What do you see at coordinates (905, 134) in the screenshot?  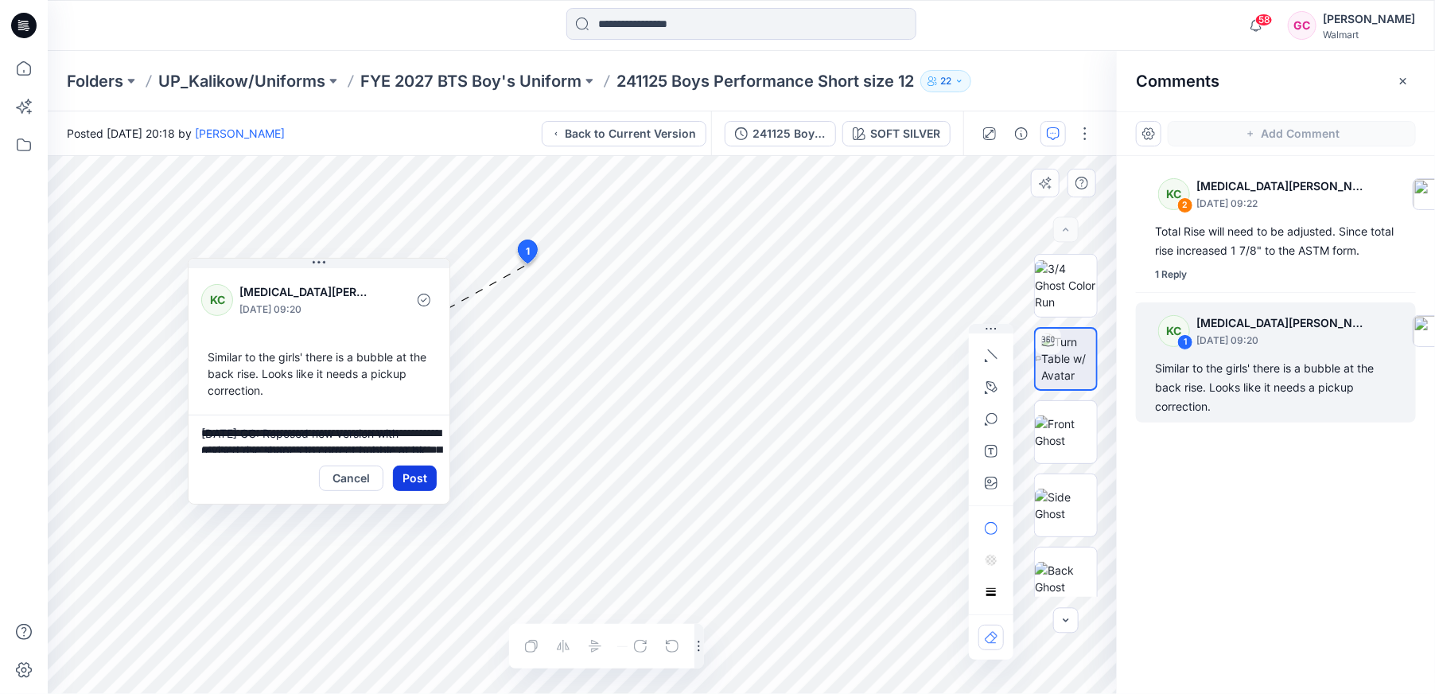 I see `div: SOFT SILVER` at bounding box center [905, 134].